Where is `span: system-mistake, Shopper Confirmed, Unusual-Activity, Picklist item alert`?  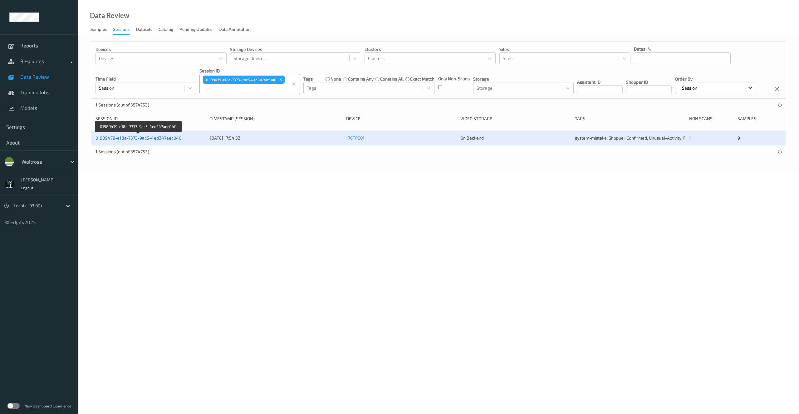
span: system-mistake, Shopper Confirmed, Unusual-Activity, Picklist item alert is located at coordinates (646, 138).